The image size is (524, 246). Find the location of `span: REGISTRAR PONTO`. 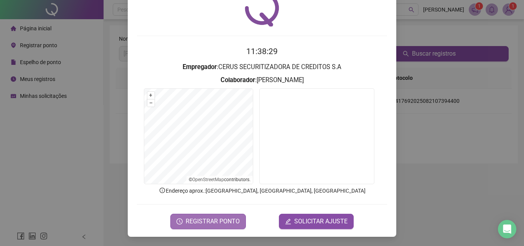

span: REGISTRAR PONTO is located at coordinates (212, 221).